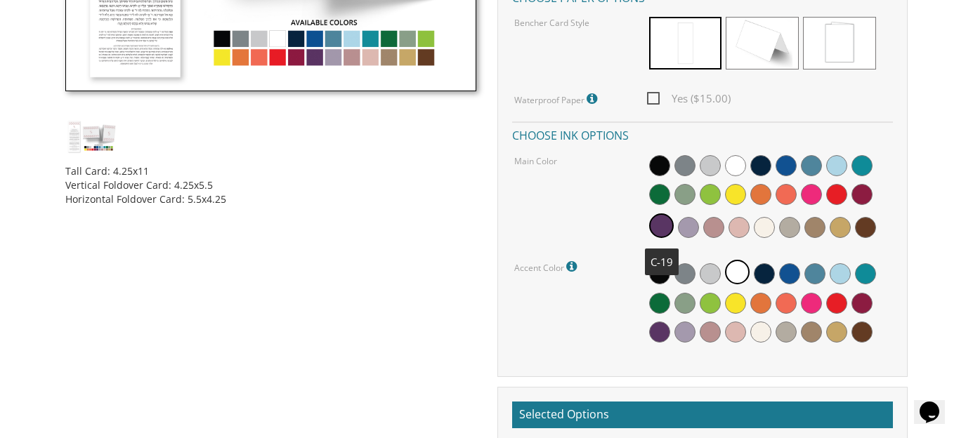  I want to click on h2: Selected Options, so click(702, 415).